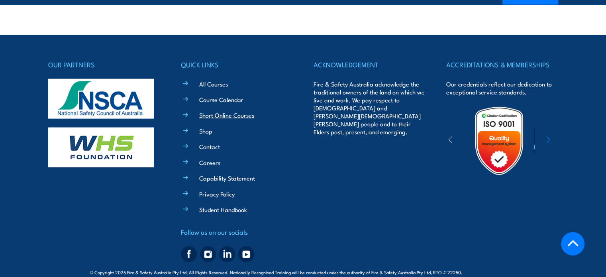 The image size is (606, 277). Describe the element at coordinates (237, 232) in the screenshot. I see `h4: Follow us on our socials` at that location.